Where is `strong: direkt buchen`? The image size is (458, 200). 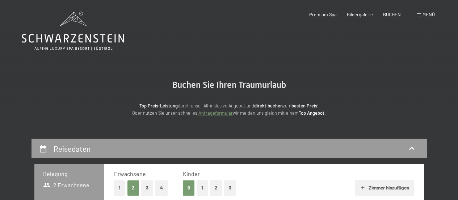 strong: direkt buchen is located at coordinates (268, 105).